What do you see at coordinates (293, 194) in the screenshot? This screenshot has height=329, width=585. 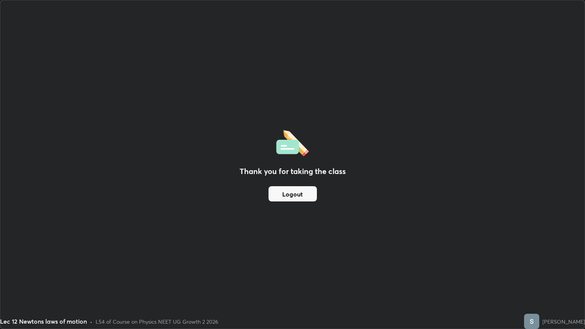 I see `button: Logout` at bounding box center [293, 194].